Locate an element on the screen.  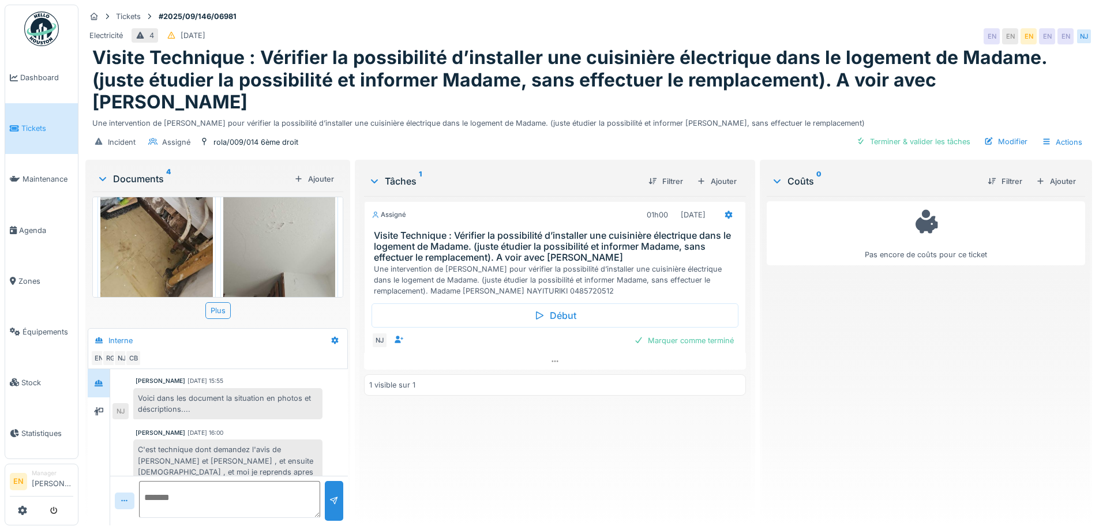
div: Tâches is located at coordinates (504, 181).